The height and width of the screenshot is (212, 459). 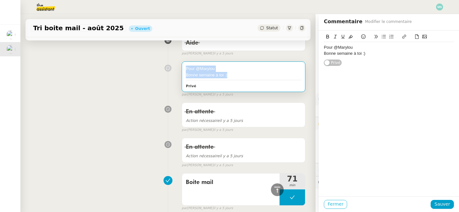 I want to click on img: svg, so click(x=440, y=7).